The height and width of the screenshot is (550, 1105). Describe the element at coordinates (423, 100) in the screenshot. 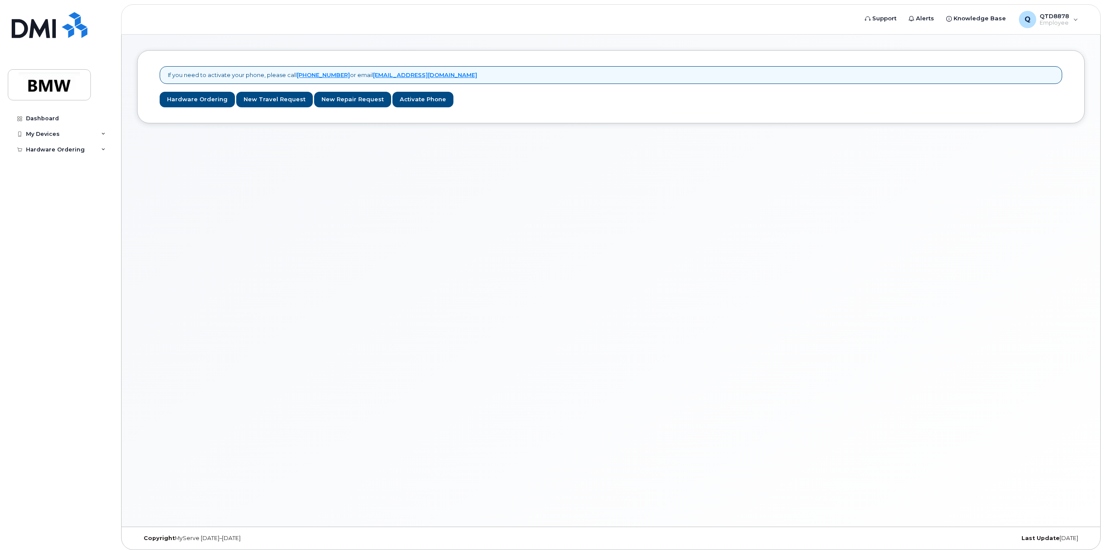

I see `a: Activate Phone` at that location.